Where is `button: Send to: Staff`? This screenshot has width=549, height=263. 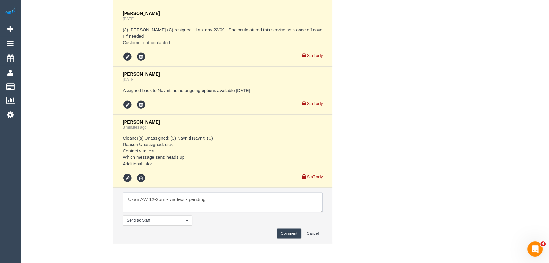
button: Send to: Staff is located at coordinates (158, 220).